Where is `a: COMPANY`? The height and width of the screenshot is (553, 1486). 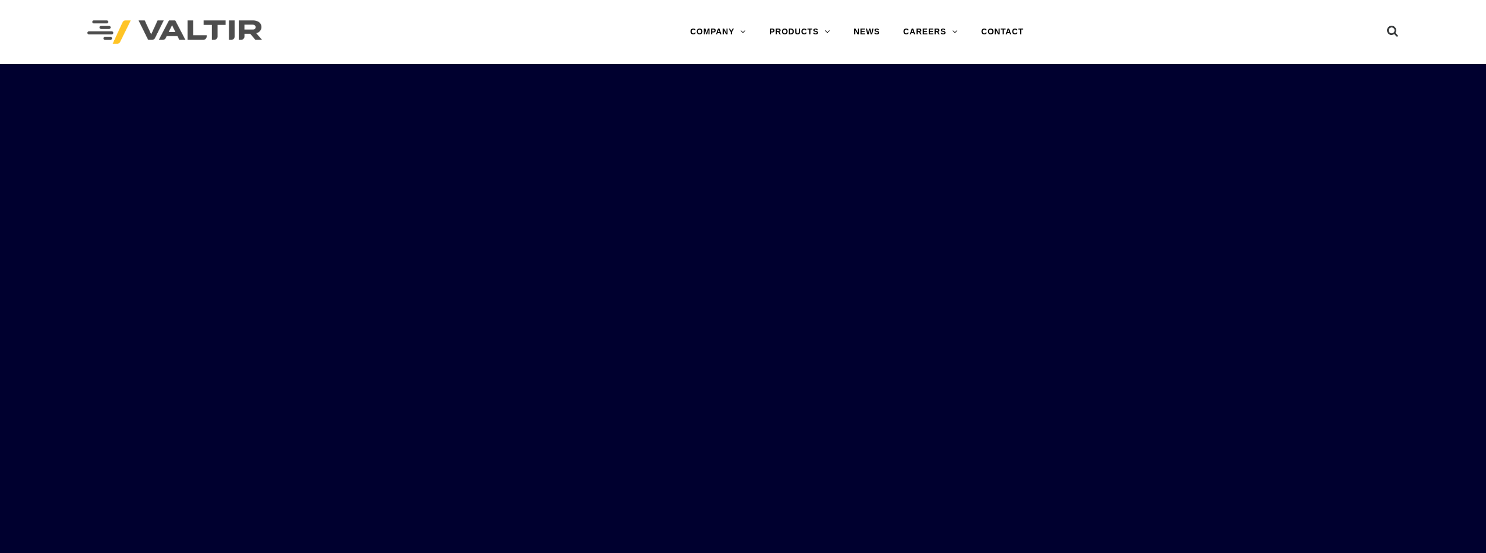
a: COMPANY is located at coordinates (718, 32).